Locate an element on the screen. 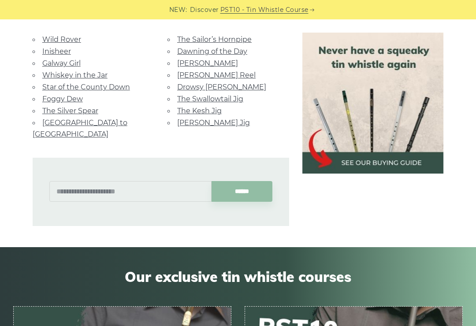 The image size is (476, 326). span: NEW: is located at coordinates (178, 10).